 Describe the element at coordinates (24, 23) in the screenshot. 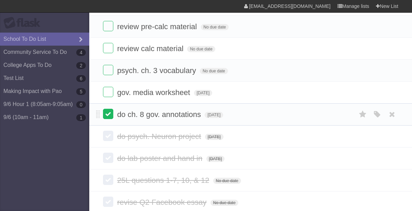

I see `div: Flask` at that location.